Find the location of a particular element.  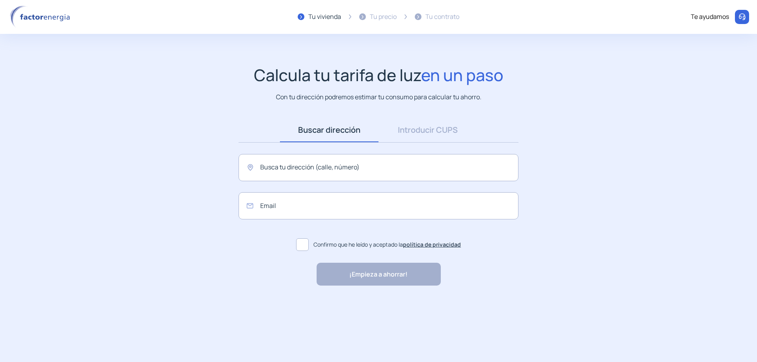

div: Tu precio is located at coordinates (383, 17).